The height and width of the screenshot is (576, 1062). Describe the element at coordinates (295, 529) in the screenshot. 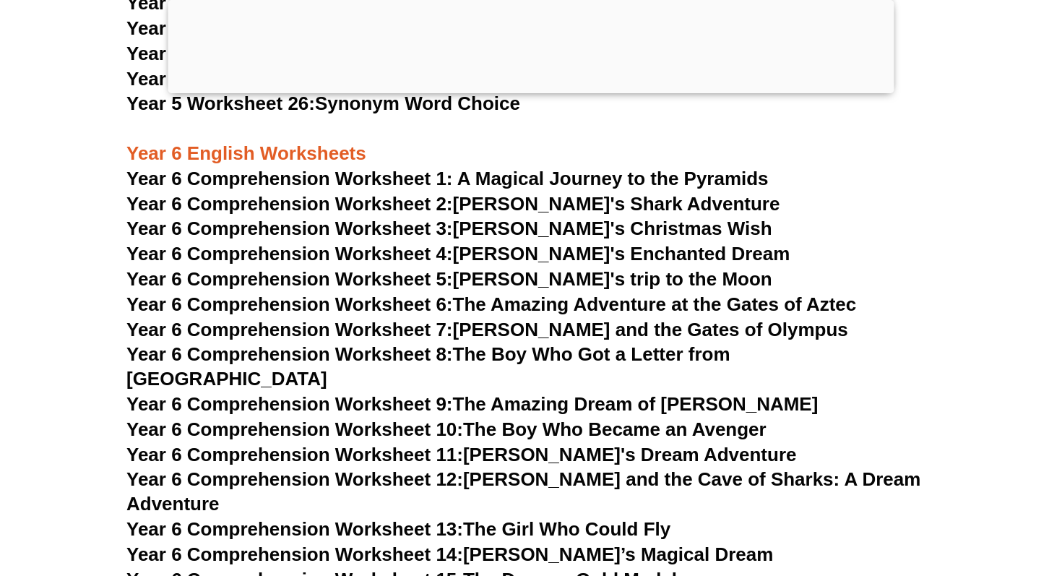

I see `span: Year 6 Comprehension Worksheet 13:` at that location.